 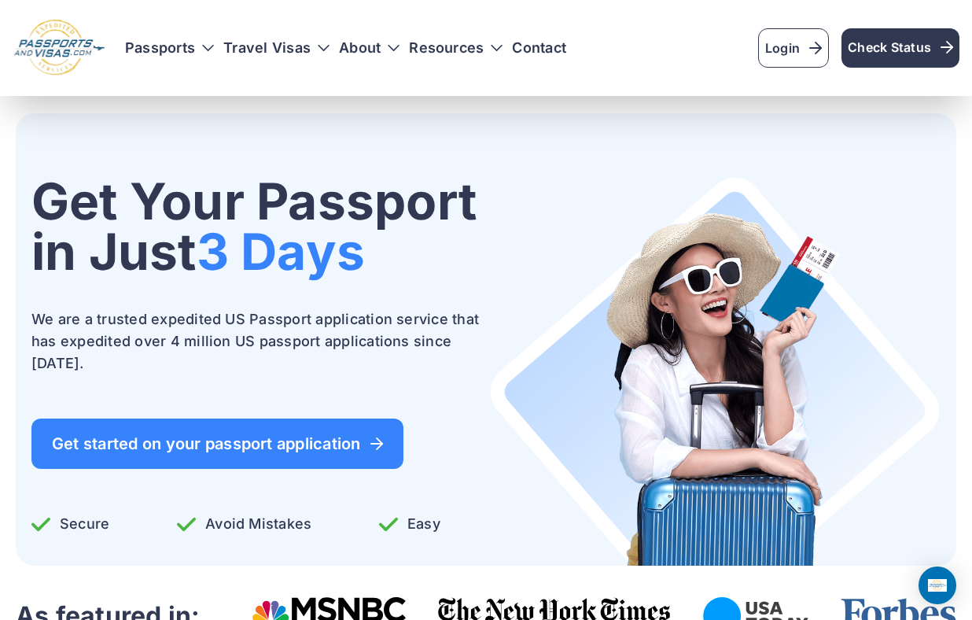 What do you see at coordinates (281, 251) in the screenshot?
I see `span: 3 Days` at bounding box center [281, 251].